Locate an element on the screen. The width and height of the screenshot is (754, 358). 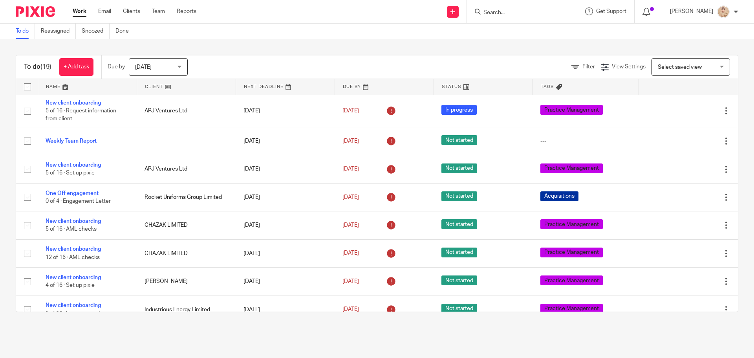
a: Reassigned is located at coordinates (58, 31).